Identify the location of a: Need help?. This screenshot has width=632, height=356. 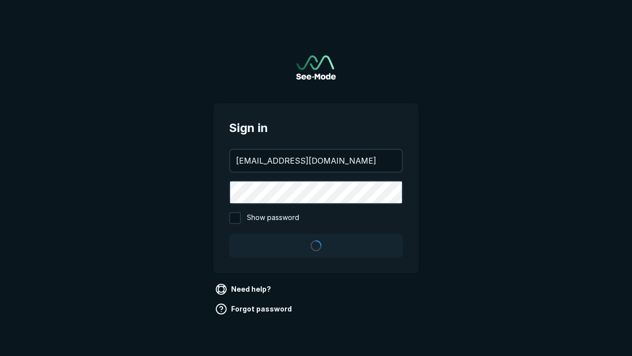
(244, 289).